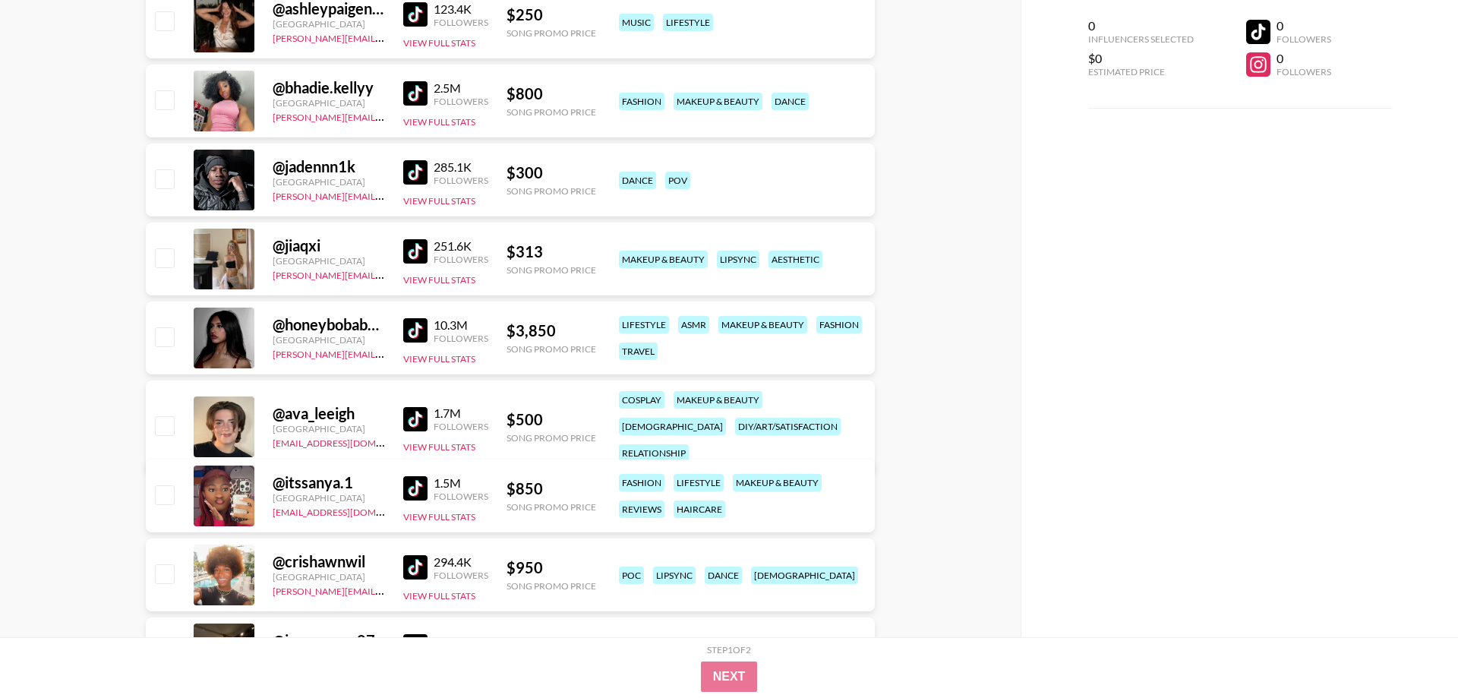  I want to click on div: 285.1K, so click(461, 167).